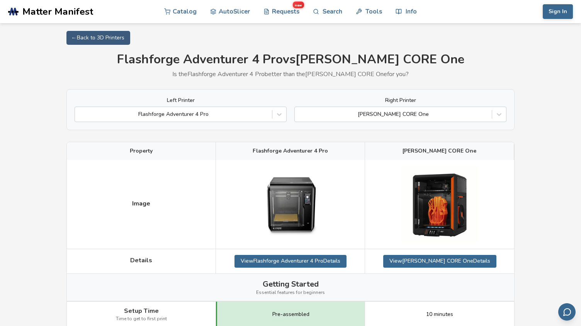 This screenshot has height=326, width=581. What do you see at coordinates (298, 5) in the screenshot?
I see `span: new` at bounding box center [298, 5].